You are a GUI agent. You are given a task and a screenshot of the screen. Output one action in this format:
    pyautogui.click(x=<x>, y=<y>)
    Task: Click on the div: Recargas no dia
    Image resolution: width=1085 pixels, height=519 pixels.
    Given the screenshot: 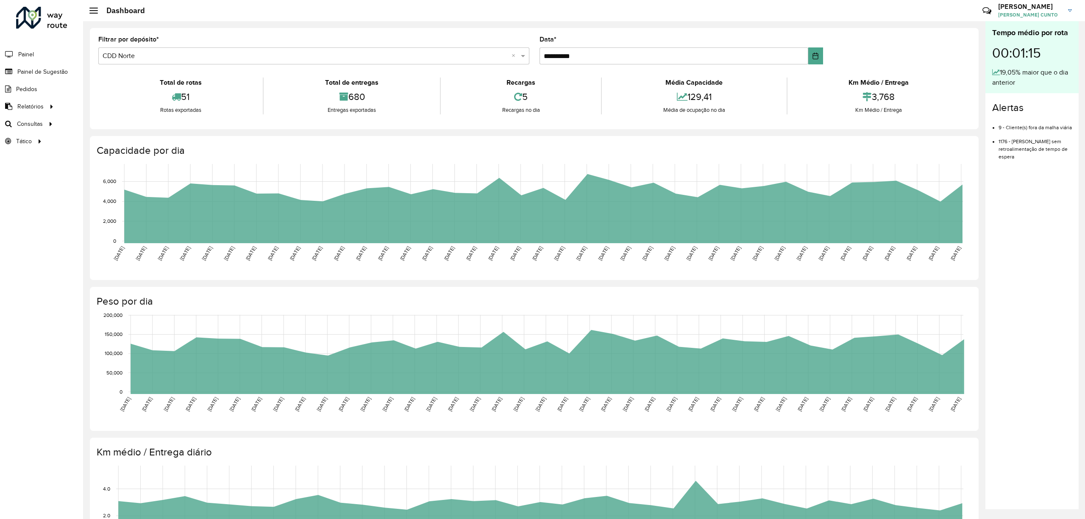 What is the action you would take?
    pyautogui.click(x=521, y=110)
    